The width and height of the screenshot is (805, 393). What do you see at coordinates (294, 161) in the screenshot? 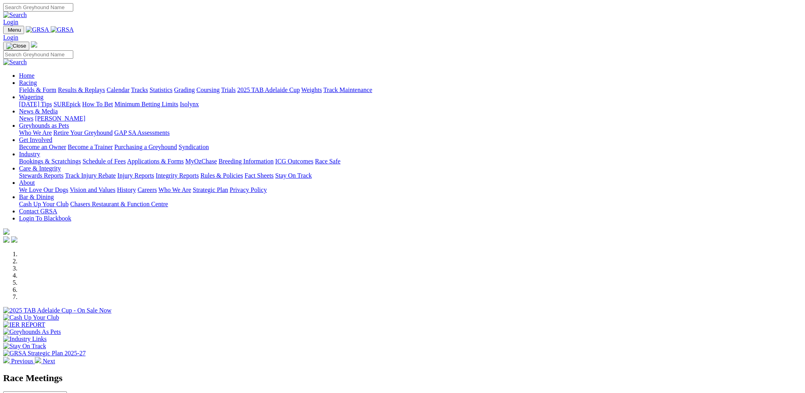
I see `a: ICG Outcomes` at bounding box center [294, 161].